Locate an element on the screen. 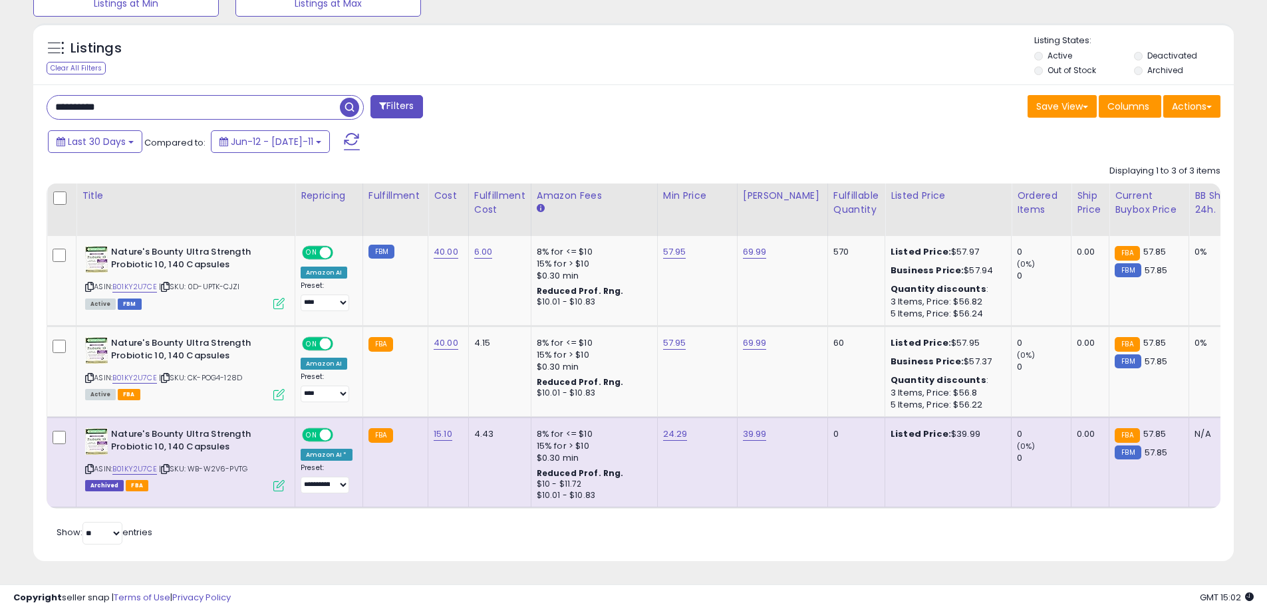  div: Fulfillment is located at coordinates (395, 196).